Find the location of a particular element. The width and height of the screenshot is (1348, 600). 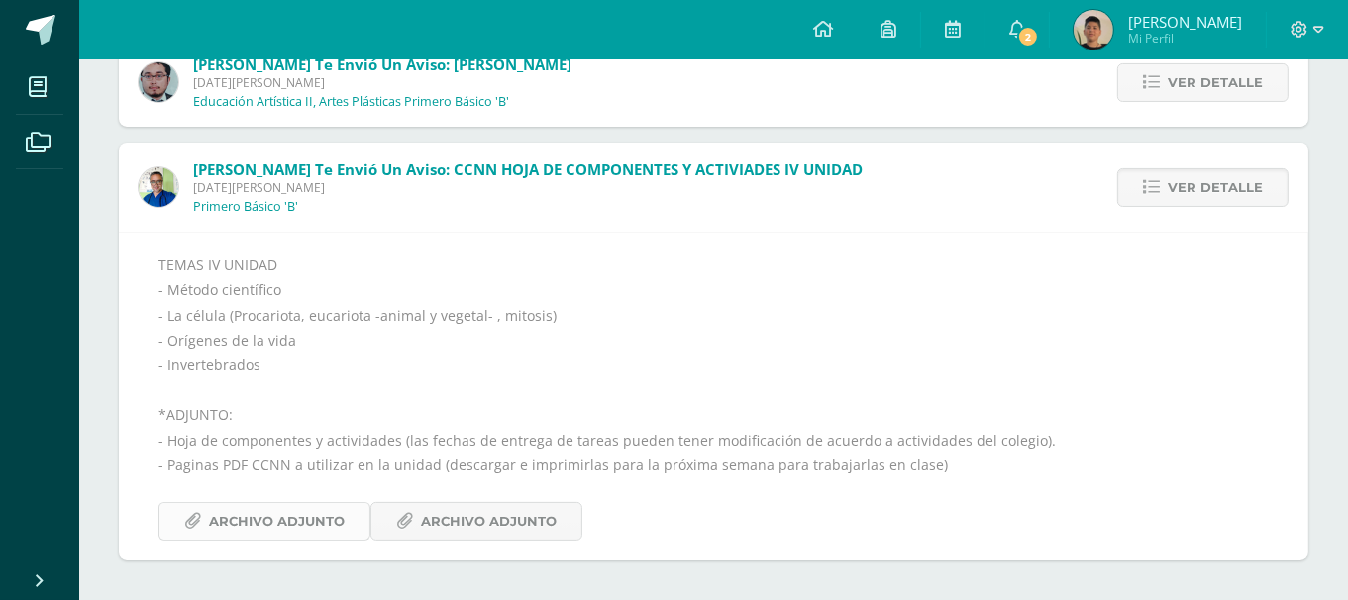

p: Educación Artística II, Artes Plásticas Primero Básico 'B' is located at coordinates (351, 102).